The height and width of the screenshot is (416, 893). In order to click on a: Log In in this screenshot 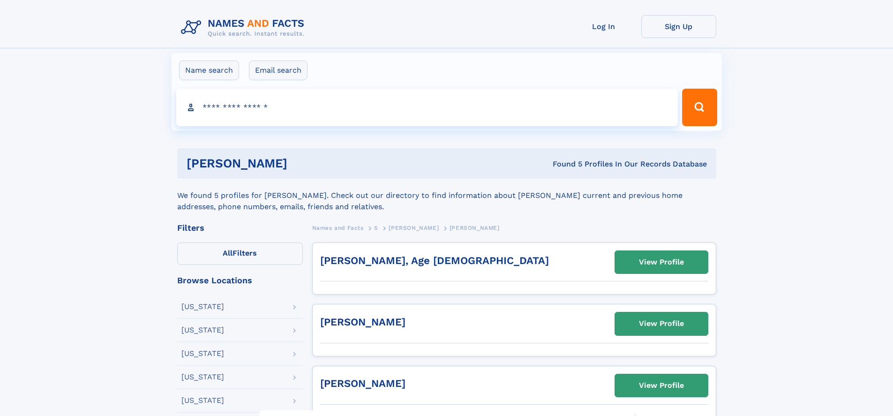, I will do `click(604, 26)`.